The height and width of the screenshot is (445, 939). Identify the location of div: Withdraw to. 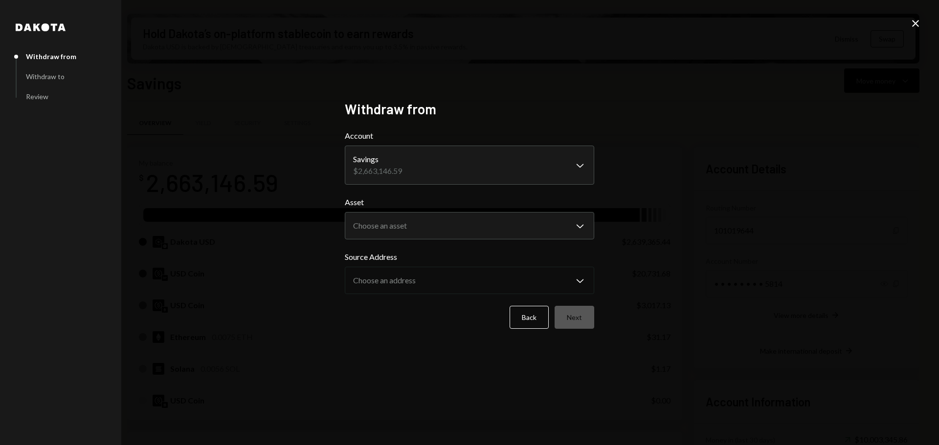
(45, 76).